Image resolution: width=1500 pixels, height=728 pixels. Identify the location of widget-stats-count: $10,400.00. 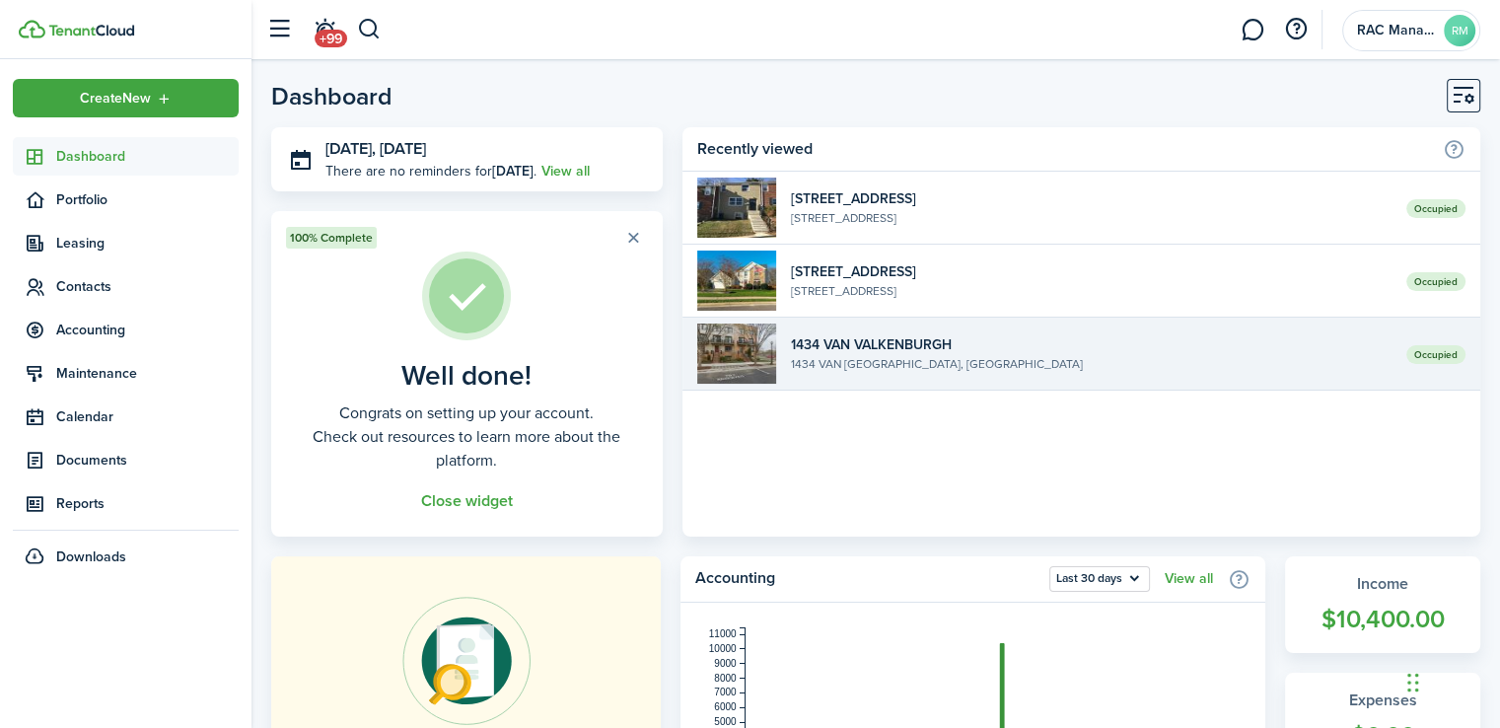
(1383, 619).